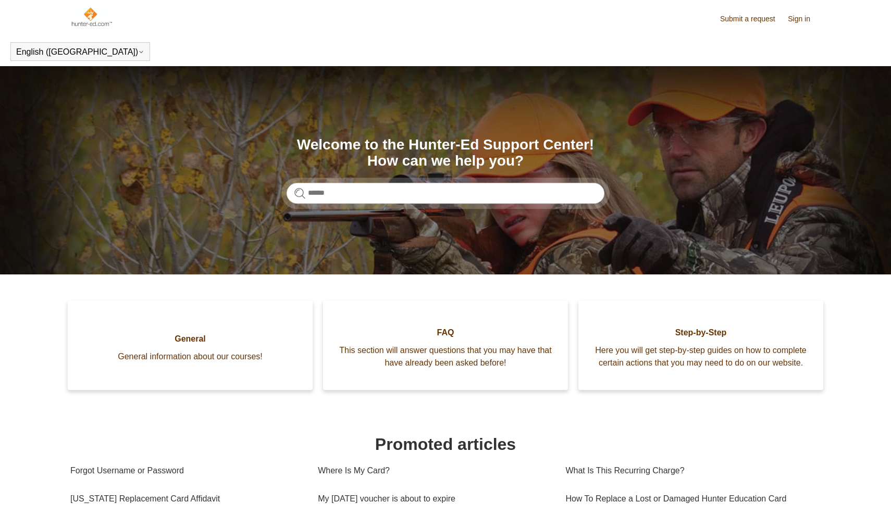 This screenshot has height=515, width=891. I want to click on h1: Welcome to the Hunter-Ed Support Center! How can we help you?, so click(445, 153).